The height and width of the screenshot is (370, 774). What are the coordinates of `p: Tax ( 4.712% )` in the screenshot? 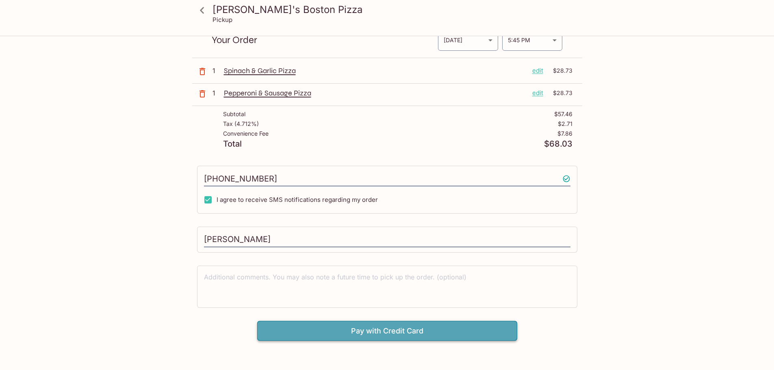 It's located at (241, 124).